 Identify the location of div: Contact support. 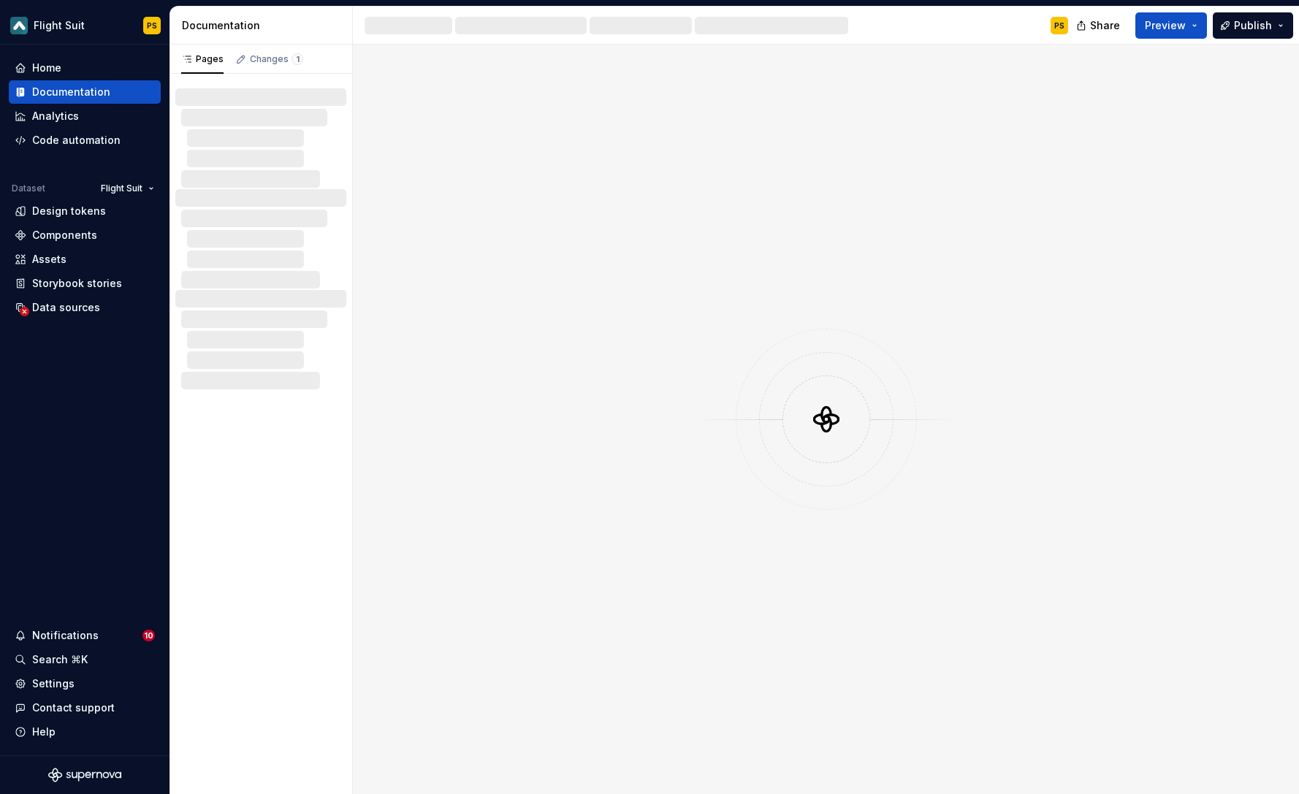
(73, 708).